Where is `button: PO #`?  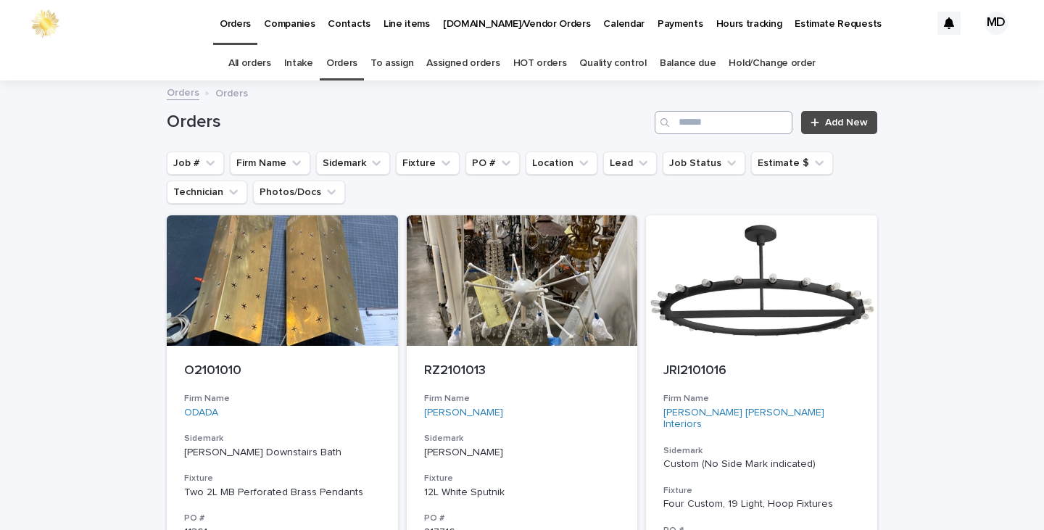
button: PO # is located at coordinates (492, 163).